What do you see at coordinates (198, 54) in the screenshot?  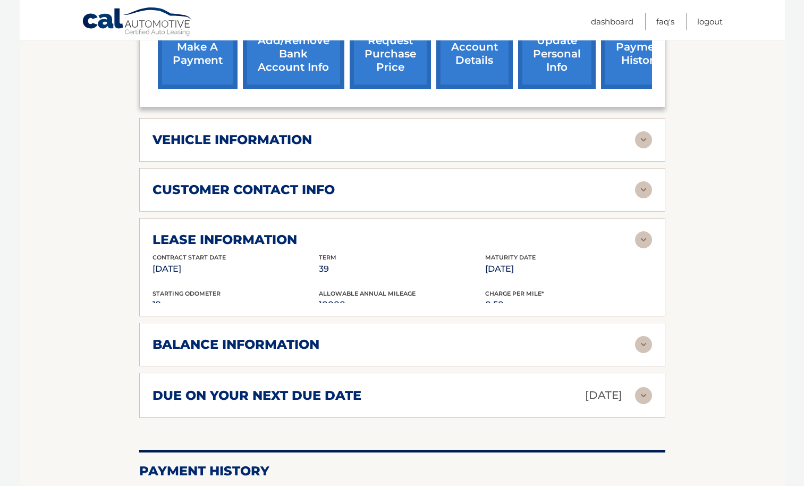 I see `a: make a payment` at bounding box center [198, 54].